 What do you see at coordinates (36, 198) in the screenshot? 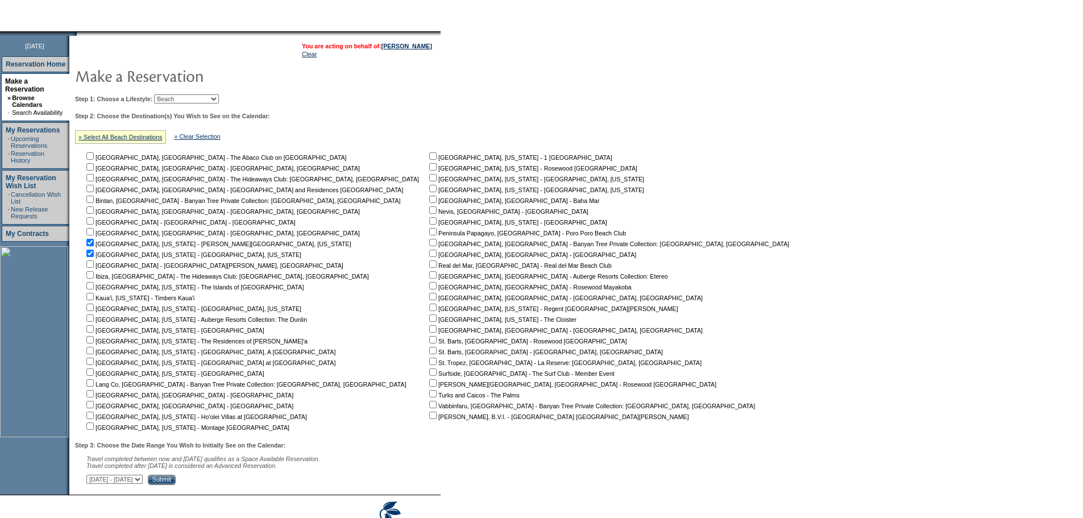
I see `a: Cancellation Wish List` at bounding box center [36, 198].